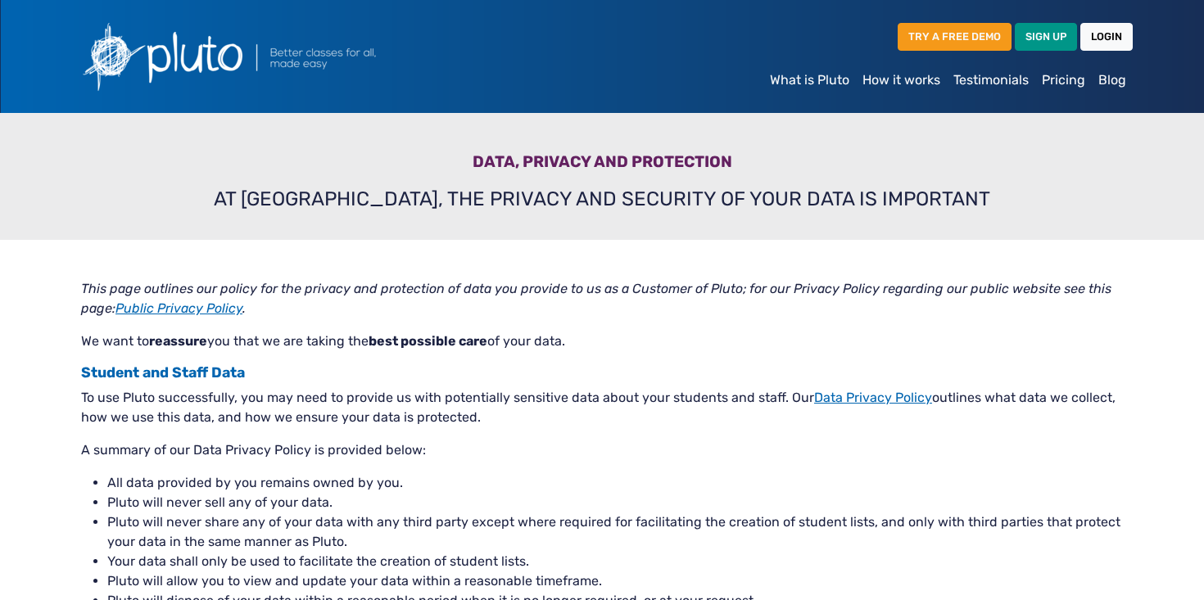  I want to click on a: LOGIN, so click(1106, 36).